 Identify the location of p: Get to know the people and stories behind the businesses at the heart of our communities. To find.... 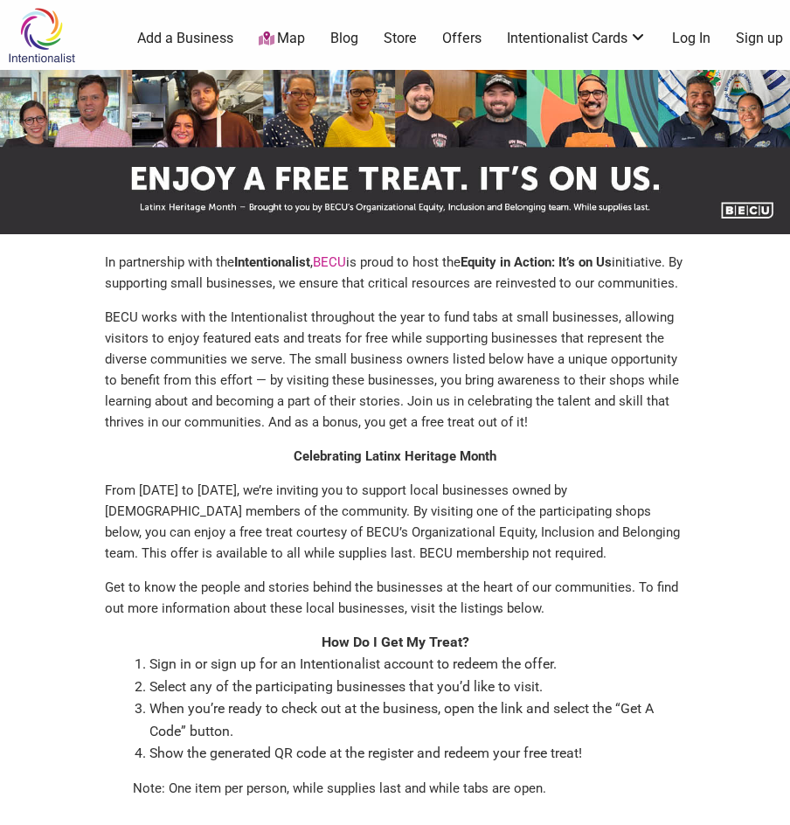
(395, 598).